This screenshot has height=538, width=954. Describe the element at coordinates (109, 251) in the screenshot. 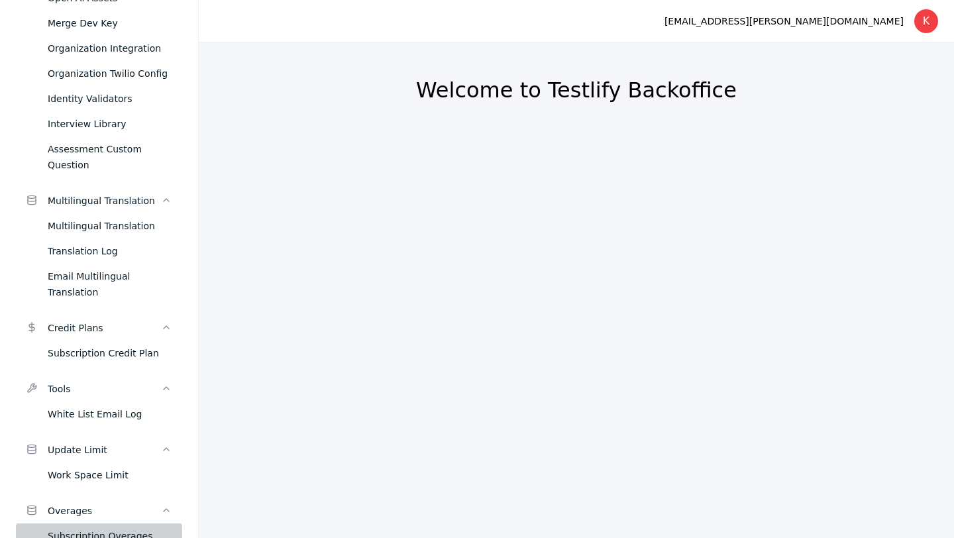

I see `div: Translation Log` at that location.